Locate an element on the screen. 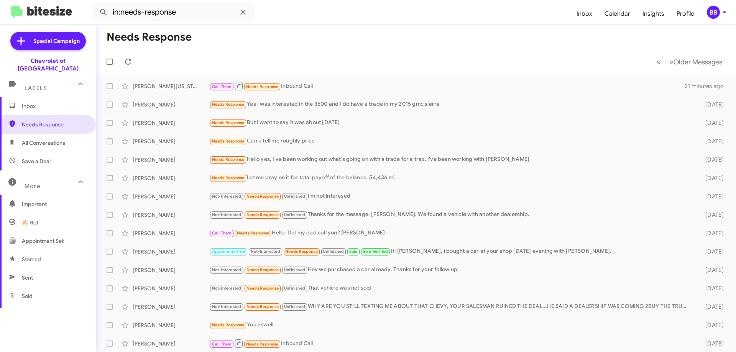 The height and width of the screenshot is (352, 736). span: Insights is located at coordinates (654, 14).